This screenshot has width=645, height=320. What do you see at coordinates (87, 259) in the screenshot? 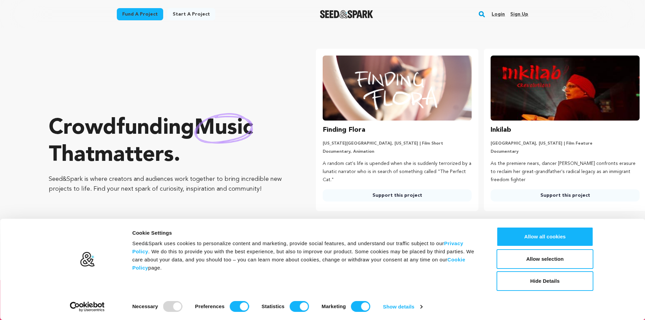
I see `img: logo` at bounding box center [87, 259].